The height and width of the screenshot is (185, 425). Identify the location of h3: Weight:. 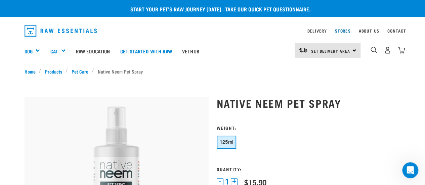
(309, 128).